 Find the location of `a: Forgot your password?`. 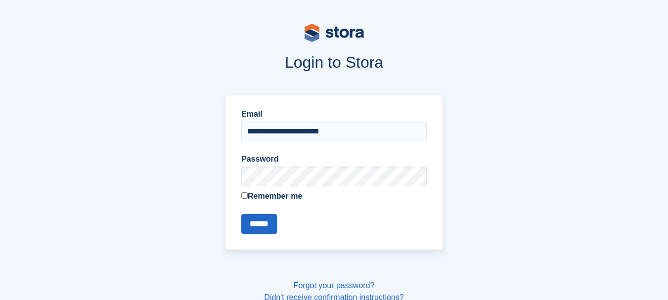

a: Forgot your password? is located at coordinates (334, 285).